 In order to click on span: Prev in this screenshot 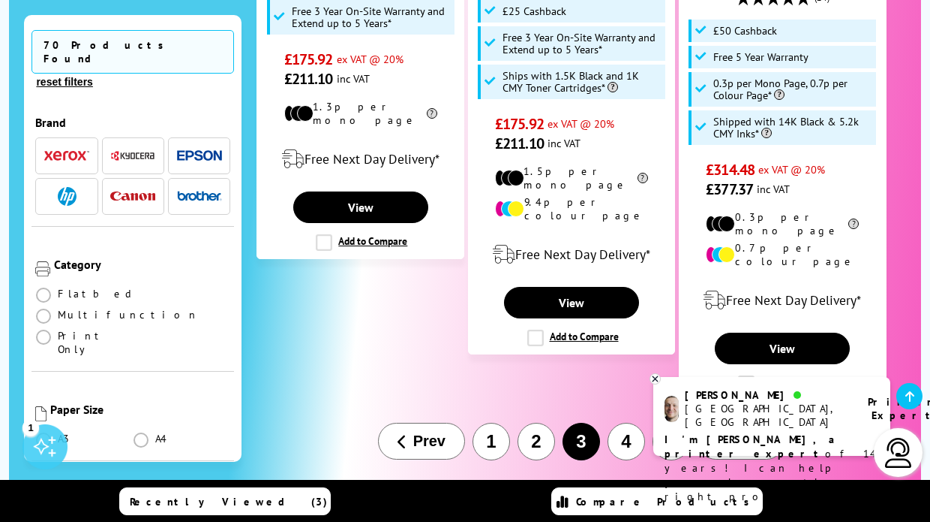, I will do `click(429, 440)`.